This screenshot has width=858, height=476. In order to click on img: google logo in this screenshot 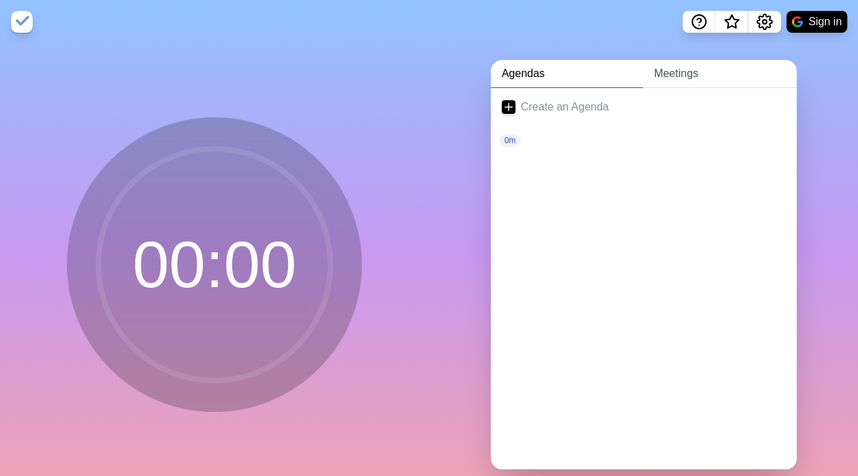, I will do `click(797, 22)`.